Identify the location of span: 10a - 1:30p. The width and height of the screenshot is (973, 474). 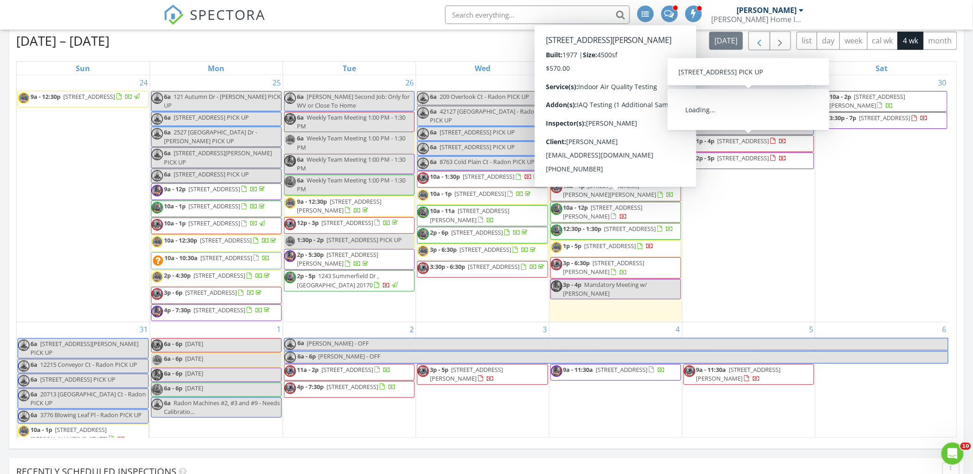
(445, 176).